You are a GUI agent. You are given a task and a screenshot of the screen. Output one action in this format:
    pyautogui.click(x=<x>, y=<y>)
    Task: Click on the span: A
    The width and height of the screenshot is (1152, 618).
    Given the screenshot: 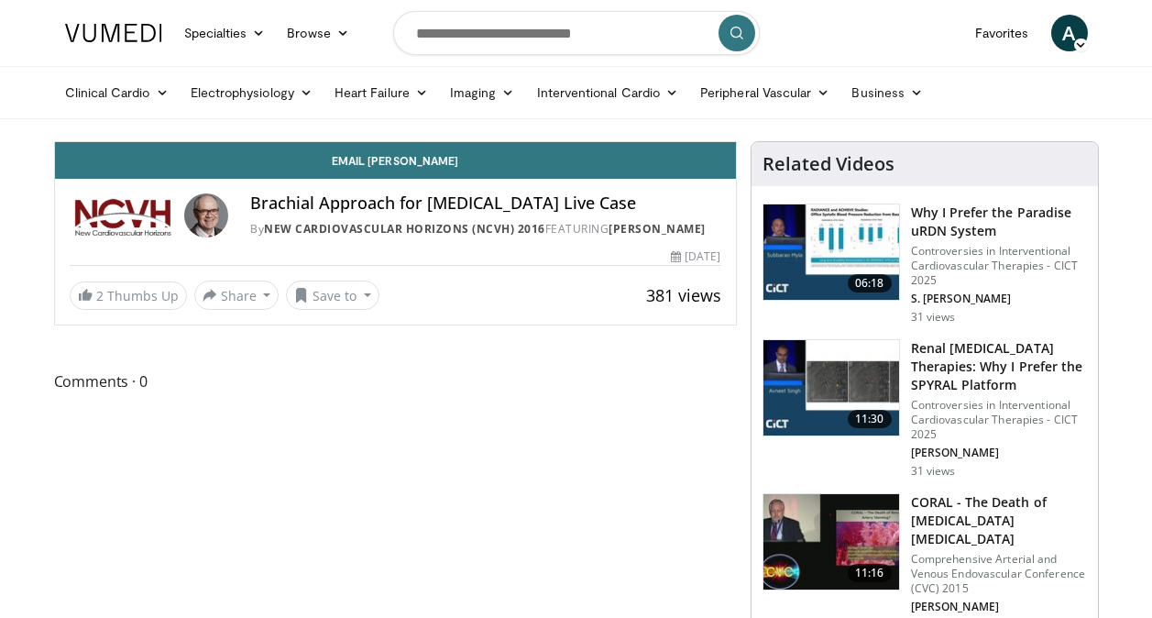 What is the action you would take?
    pyautogui.click(x=1069, y=33)
    